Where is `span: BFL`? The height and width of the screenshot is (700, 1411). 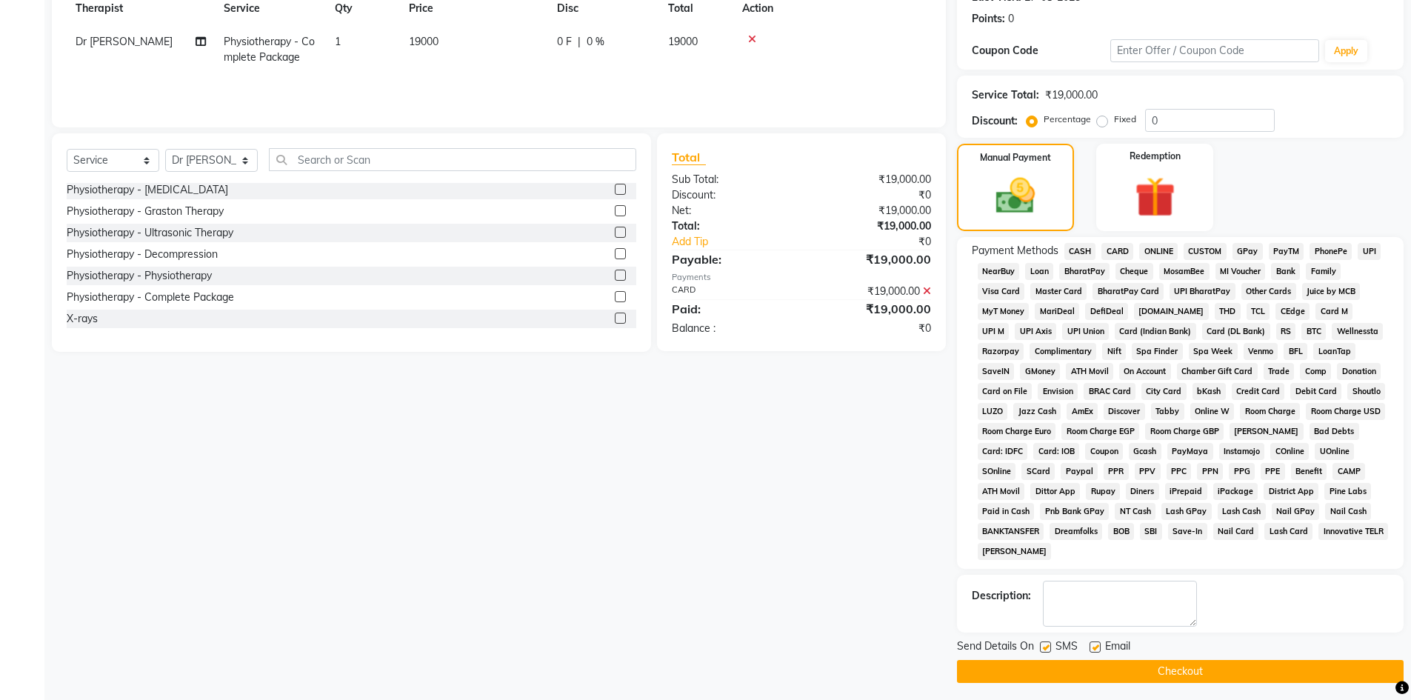
span: BFL is located at coordinates (1296, 351).